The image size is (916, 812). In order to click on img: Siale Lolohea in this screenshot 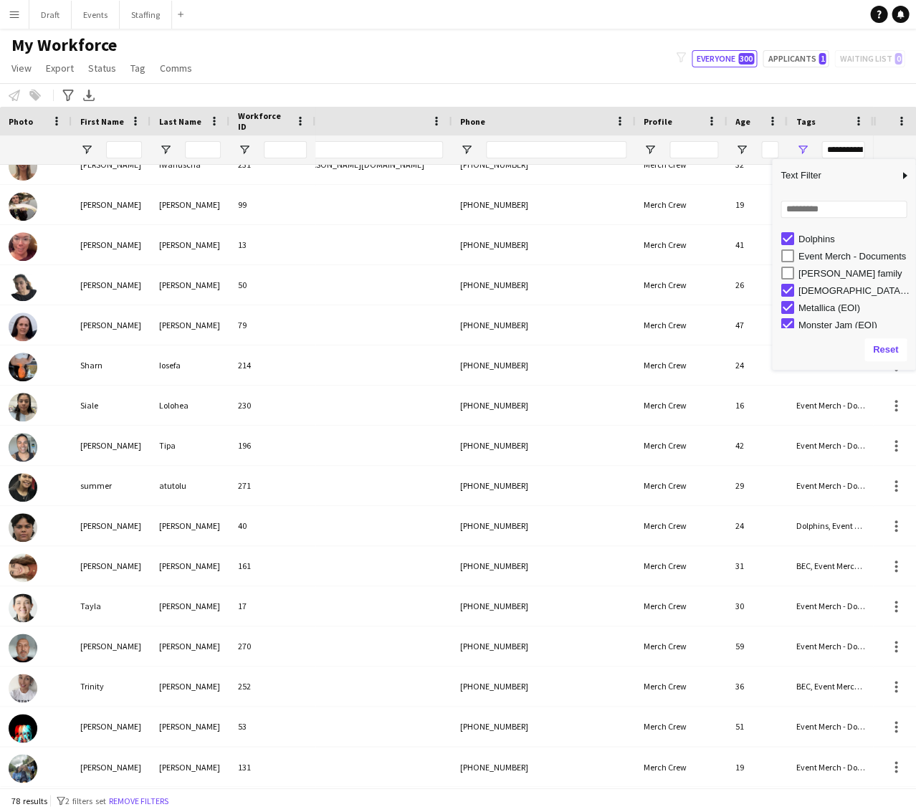, I will do `click(23, 407)`.